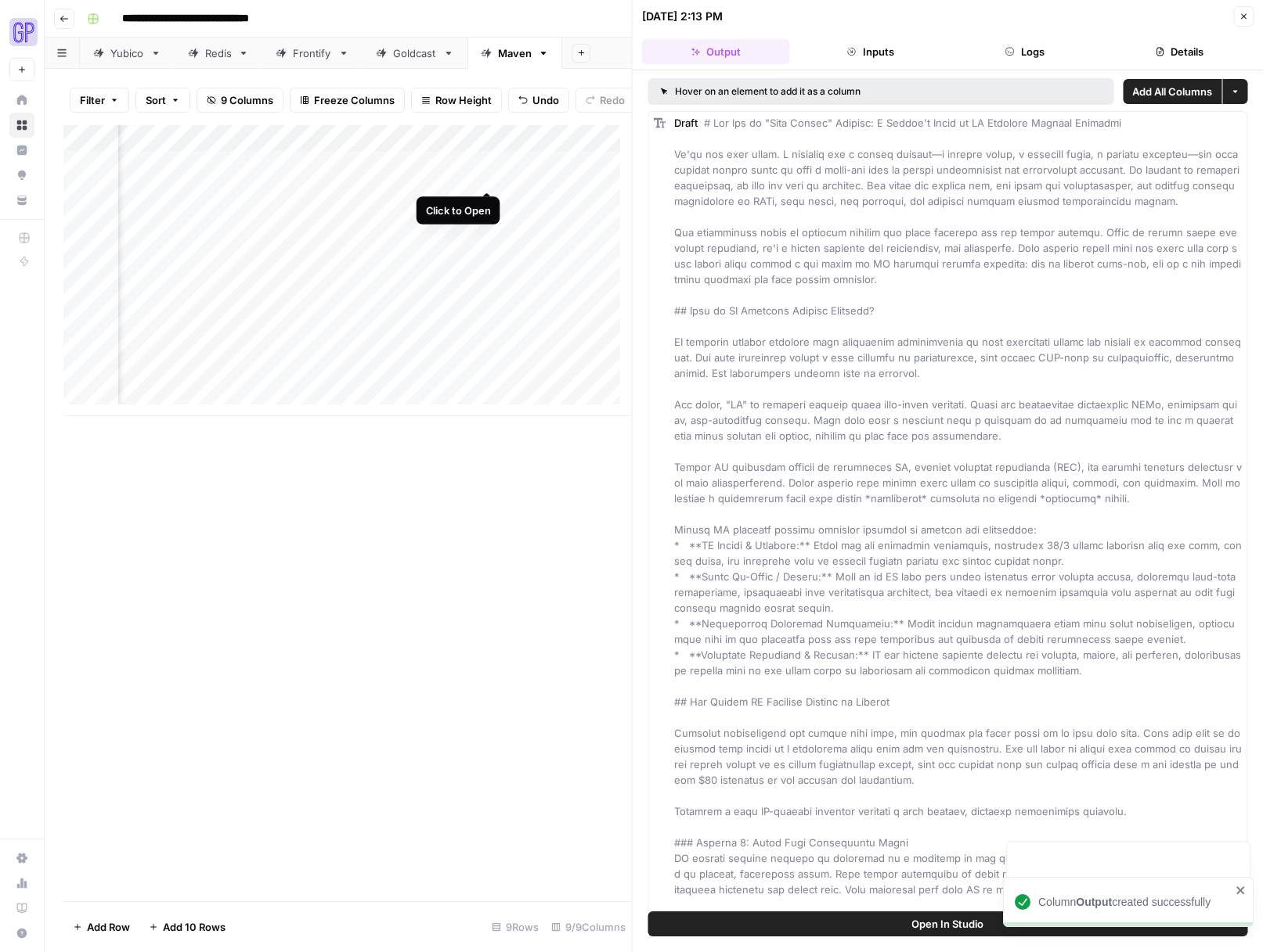 The image size is (1263, 952). What do you see at coordinates (108, 927) in the screenshot?
I see `span: Add Row` at bounding box center [108, 927].